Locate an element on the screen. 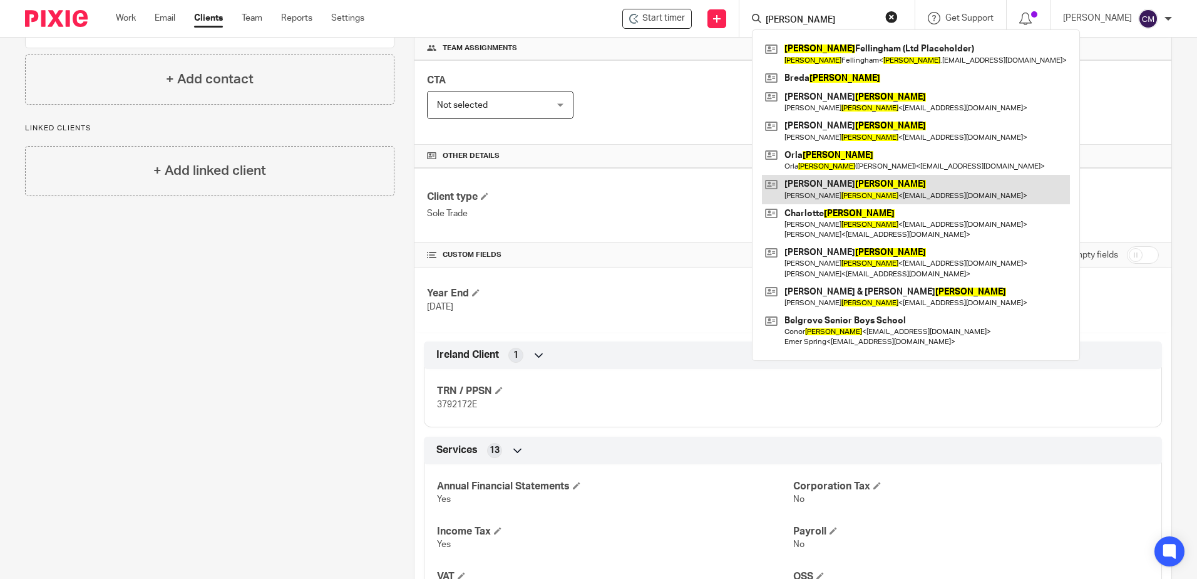 The image size is (1197, 579). a: Work is located at coordinates (126, 18).